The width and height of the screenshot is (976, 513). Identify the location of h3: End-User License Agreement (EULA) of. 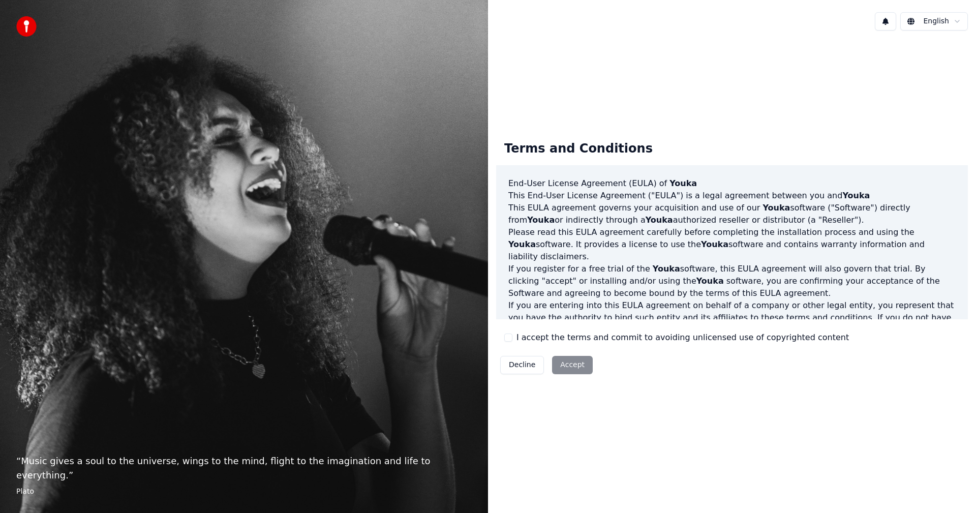
(732, 183).